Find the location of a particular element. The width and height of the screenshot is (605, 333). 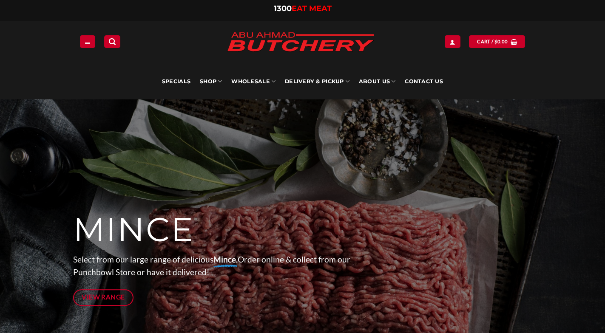

a: View Range is located at coordinates (103, 298).